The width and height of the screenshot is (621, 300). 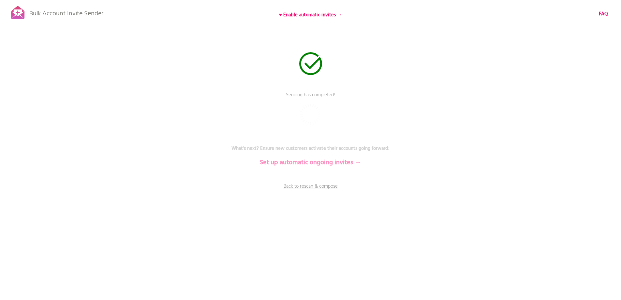 What do you see at coordinates (604, 14) in the screenshot?
I see `a: FAQ` at bounding box center [604, 14].